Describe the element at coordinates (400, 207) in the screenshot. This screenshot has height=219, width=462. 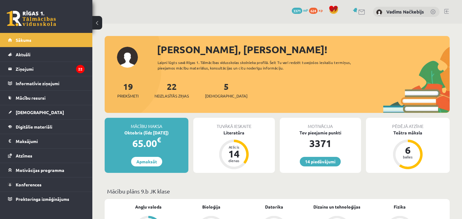
I see `a: Fizika` at that location.